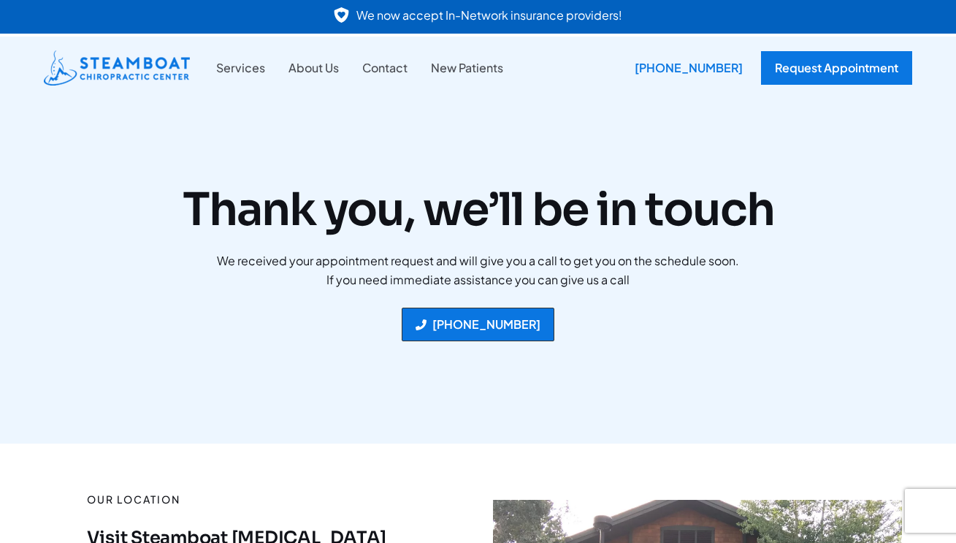 This screenshot has height=543, width=956. I want to click on p: We received your appointment request and will give you a call to get you on the schedule soon., so click(479, 261).